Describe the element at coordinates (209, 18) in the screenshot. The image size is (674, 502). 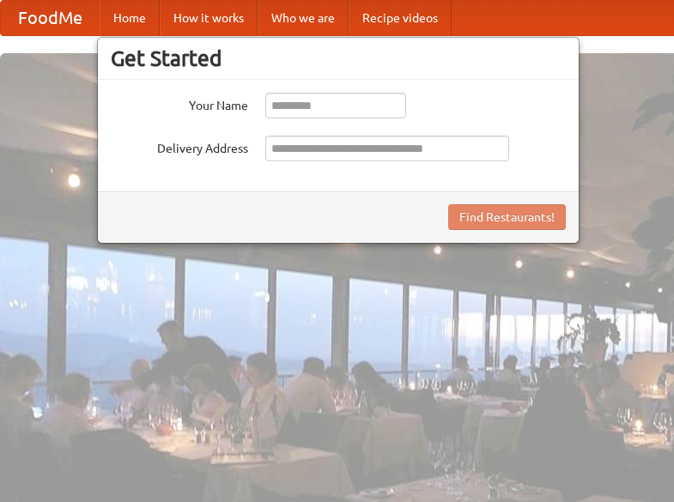
I see `a: How it works` at that location.